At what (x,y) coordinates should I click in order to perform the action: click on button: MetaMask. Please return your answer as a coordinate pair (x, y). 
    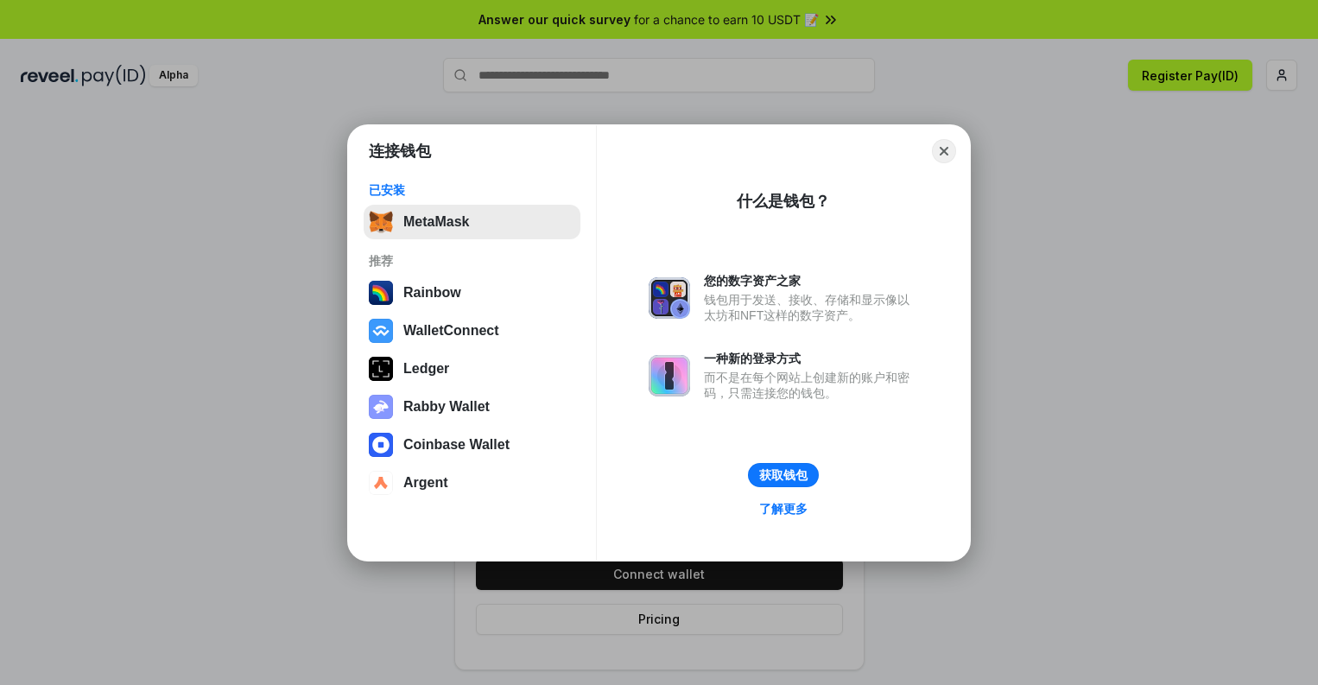
    Looking at the image, I should click on (472, 222).